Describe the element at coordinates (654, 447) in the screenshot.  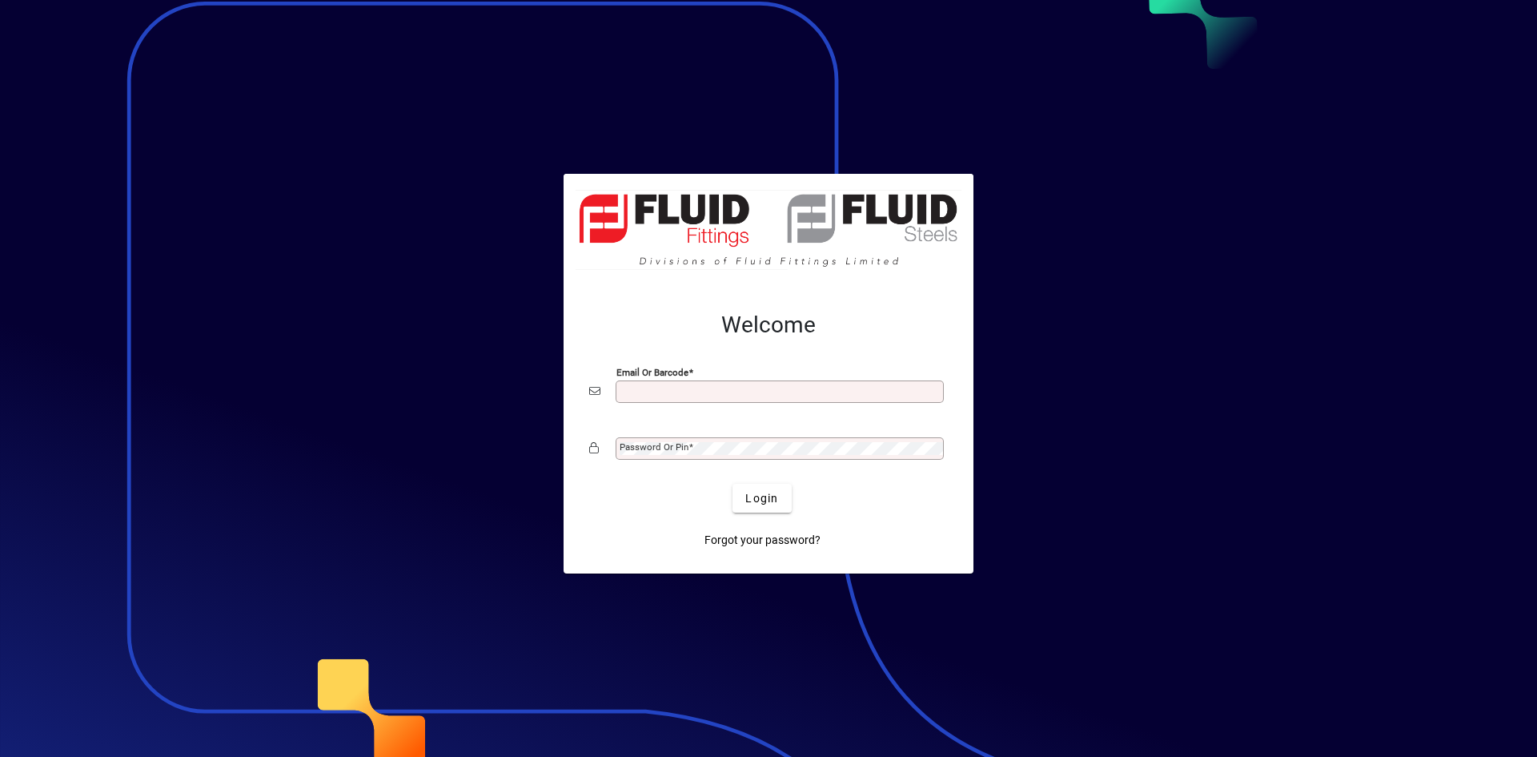
I see `mat-label: Password or Pin` at that location.